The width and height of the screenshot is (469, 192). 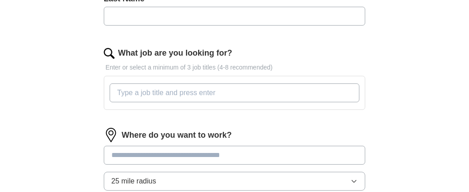 I want to click on span: 25 mile radius, so click(x=134, y=181).